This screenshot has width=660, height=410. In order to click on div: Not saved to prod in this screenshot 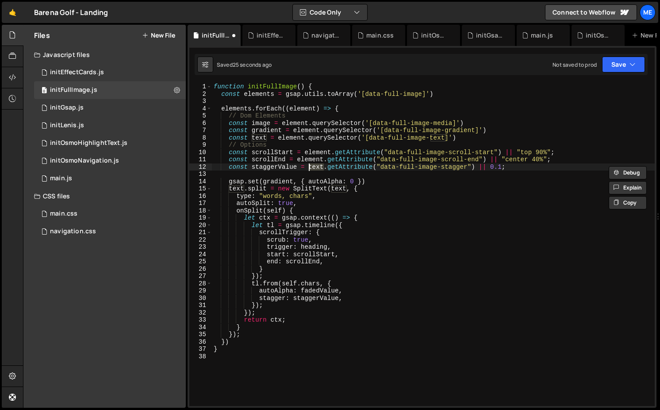, I will do `click(574, 65)`.